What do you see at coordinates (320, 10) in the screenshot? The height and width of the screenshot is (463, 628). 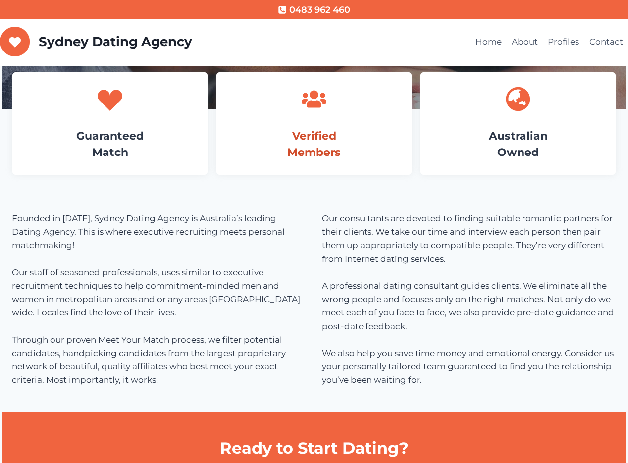 I see `span: 0483 962 460` at bounding box center [320, 10].